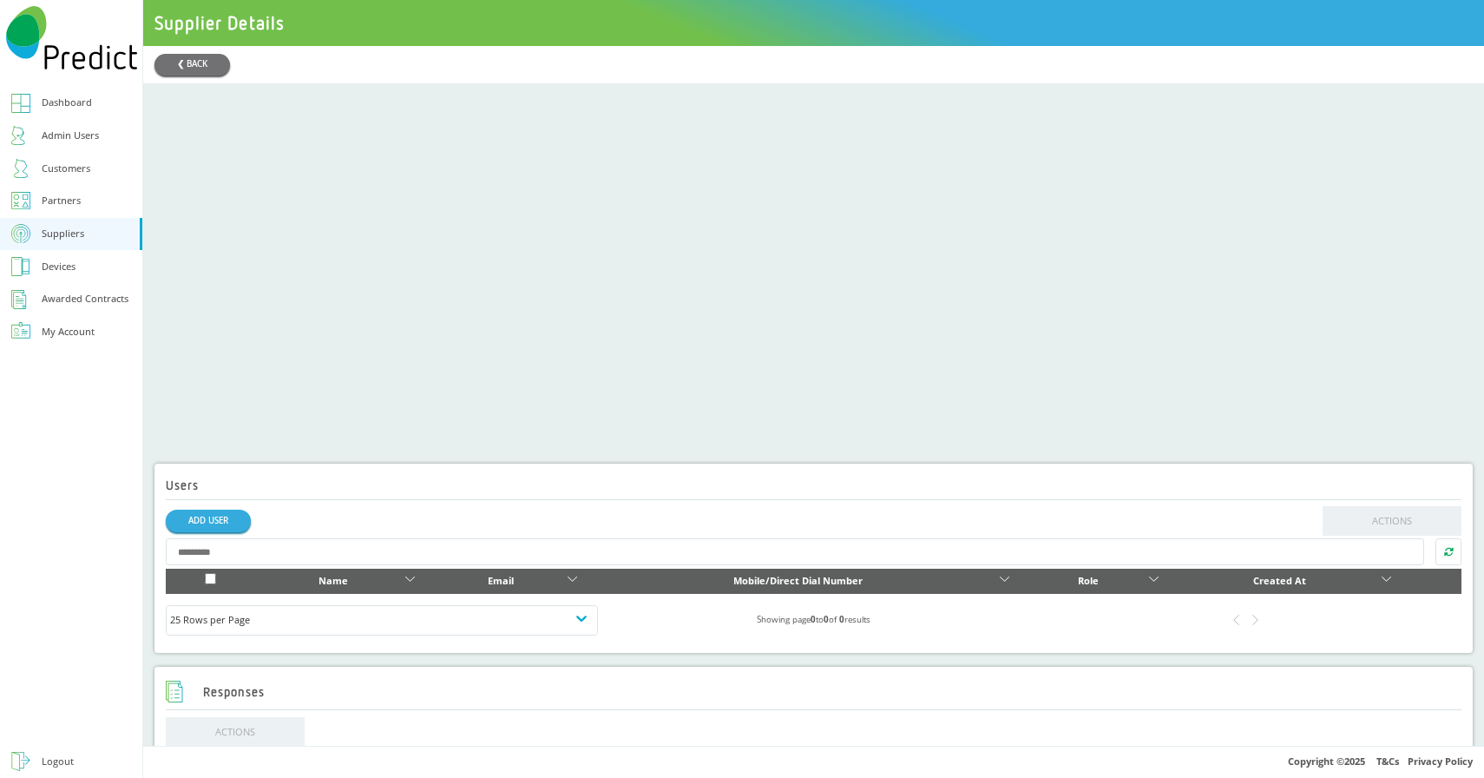  Describe the element at coordinates (192, 64) in the screenshot. I see `button: ❮ BACK` at that location.